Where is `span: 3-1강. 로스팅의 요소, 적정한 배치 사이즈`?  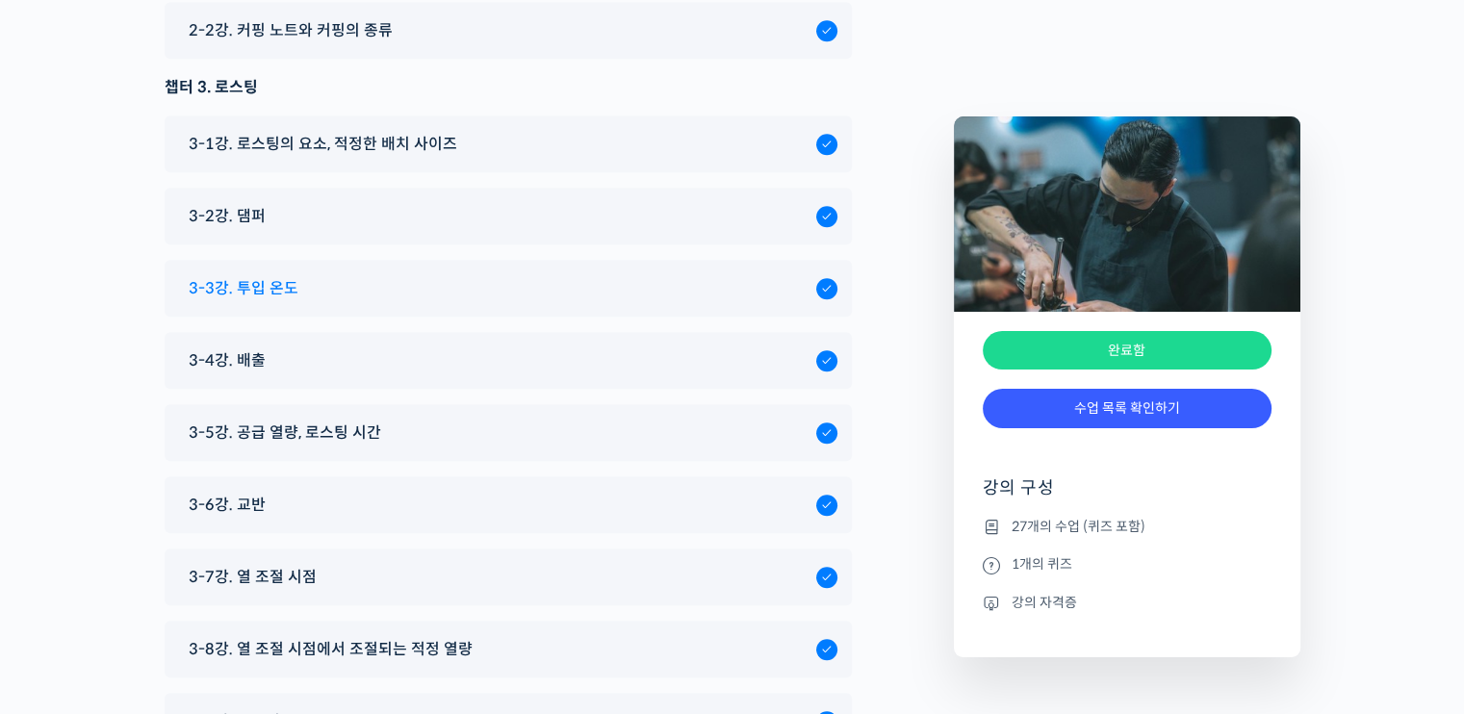 span: 3-1강. 로스팅의 요소, 적정한 배치 사이즈 is located at coordinates (322, 143).